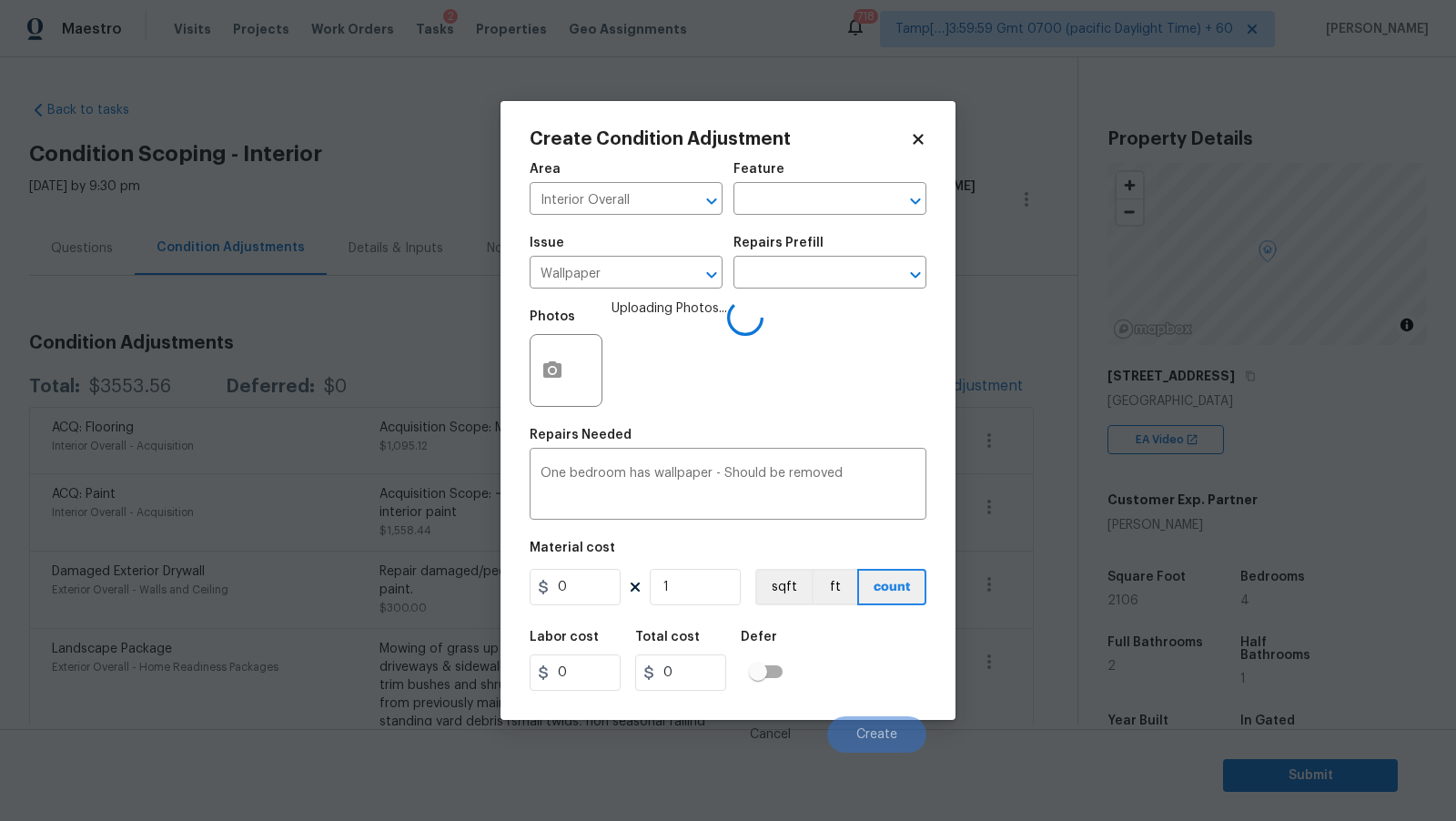 Image resolution: width=1456 pixels, height=821 pixels. I want to click on h2: Create Condition Adjustment, so click(720, 140).